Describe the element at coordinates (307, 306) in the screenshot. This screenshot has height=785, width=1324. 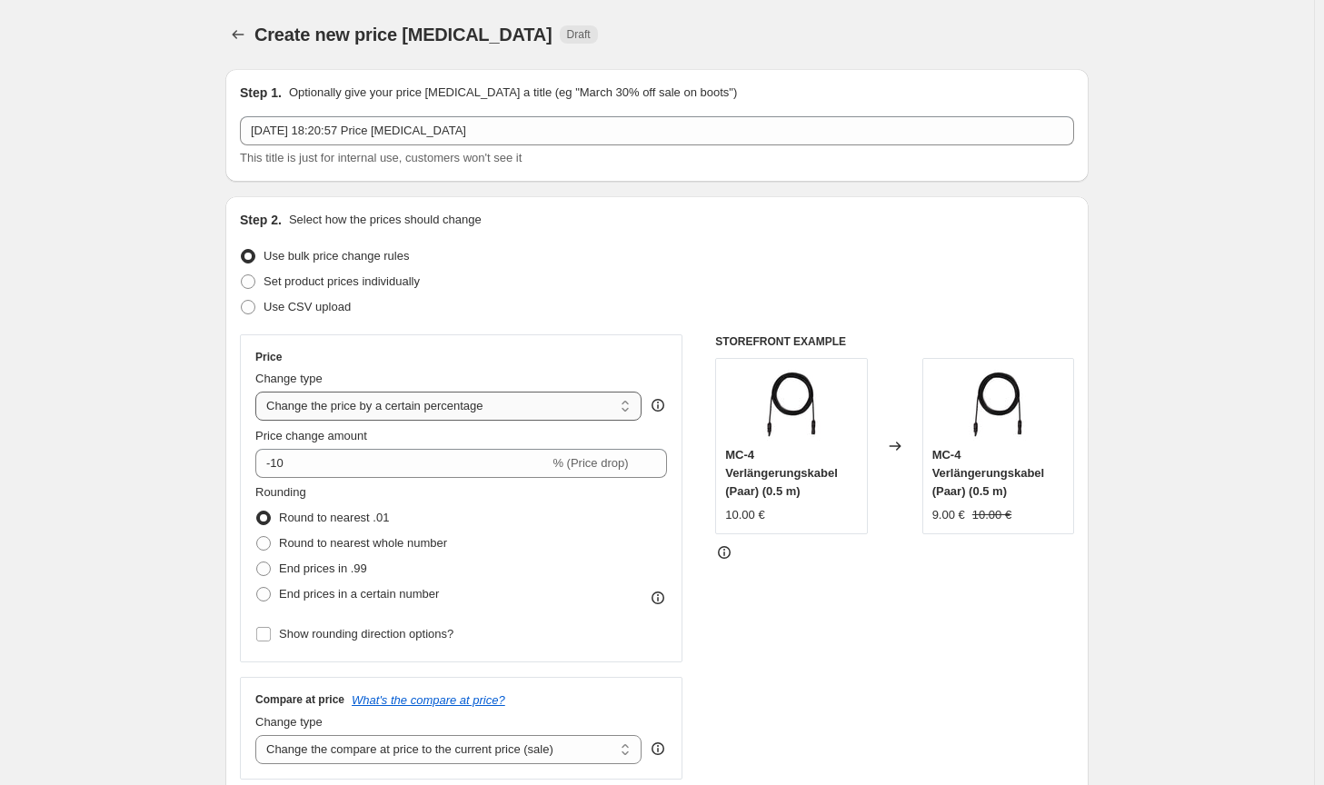
I see `span: Use CSV upload` at that location.